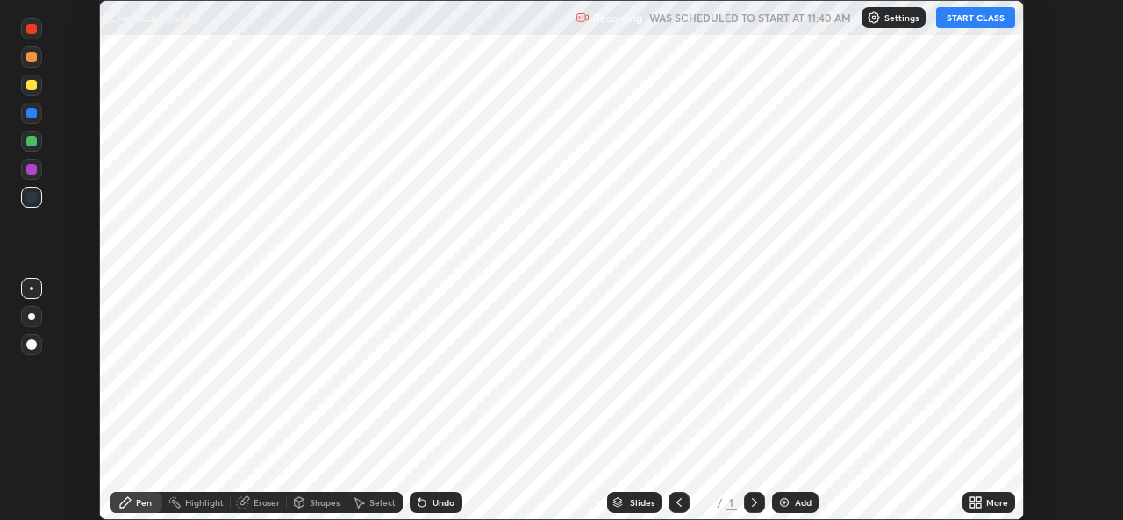 The height and width of the screenshot is (520, 1123). I want to click on img: recording.375f2c34.svg, so click(583, 18).